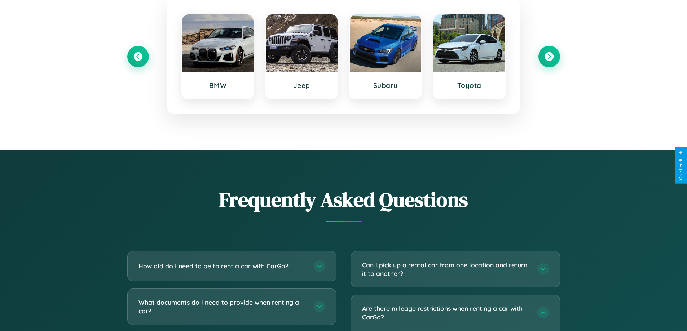 Image resolution: width=687 pixels, height=331 pixels. Describe the element at coordinates (385, 85) in the screenshot. I see `h3: Subaru` at that location.